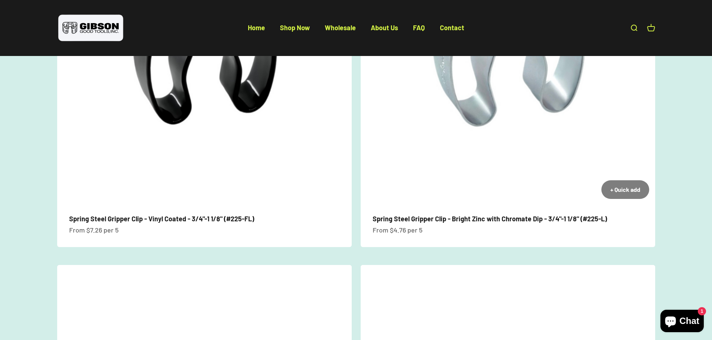  Describe the element at coordinates (452, 28) in the screenshot. I see `a: Contact` at that location.